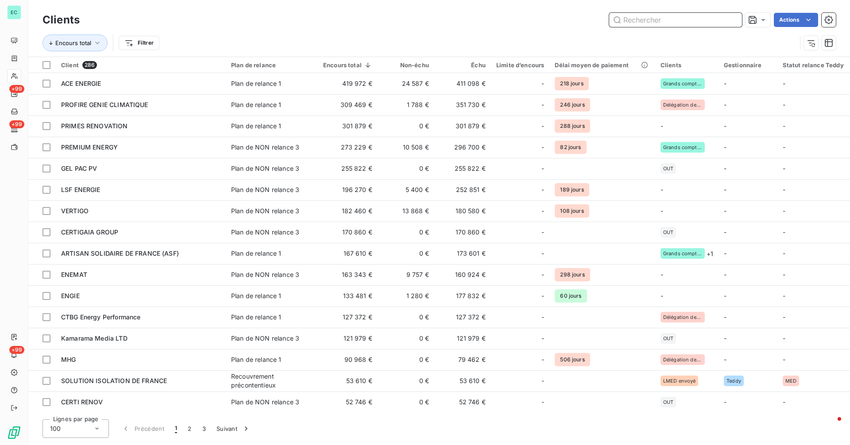 Image resolution: width=850 pixels, height=445 pixels. What do you see at coordinates (572, 105) in the screenshot?
I see `span: 246 jours` at bounding box center [572, 105].